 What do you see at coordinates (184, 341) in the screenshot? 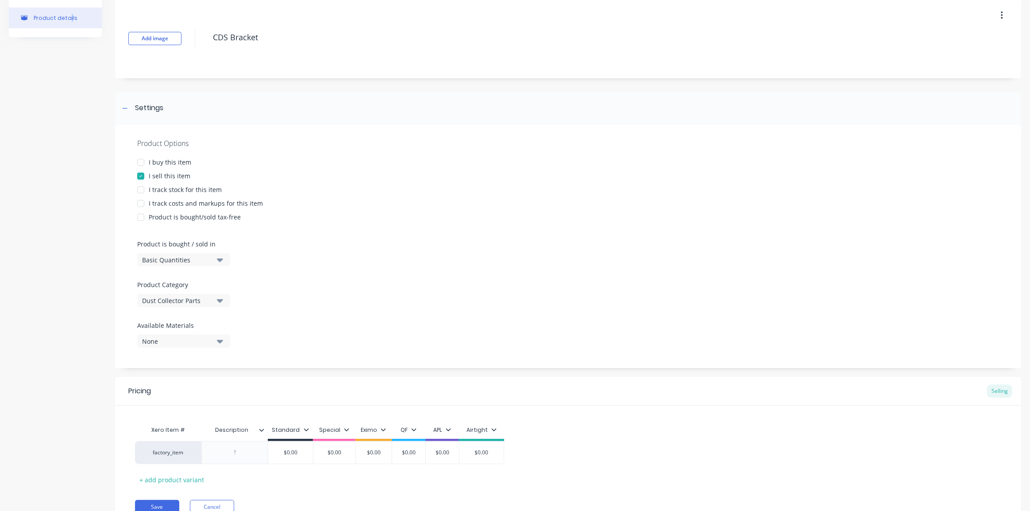
I see `button: None` at bounding box center [184, 341].